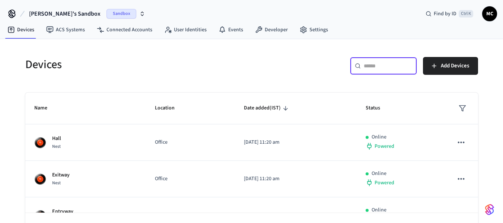 This screenshot has width=503, height=223. What do you see at coordinates (121, 14) in the screenshot?
I see `span: Sandbox` at bounding box center [121, 14].